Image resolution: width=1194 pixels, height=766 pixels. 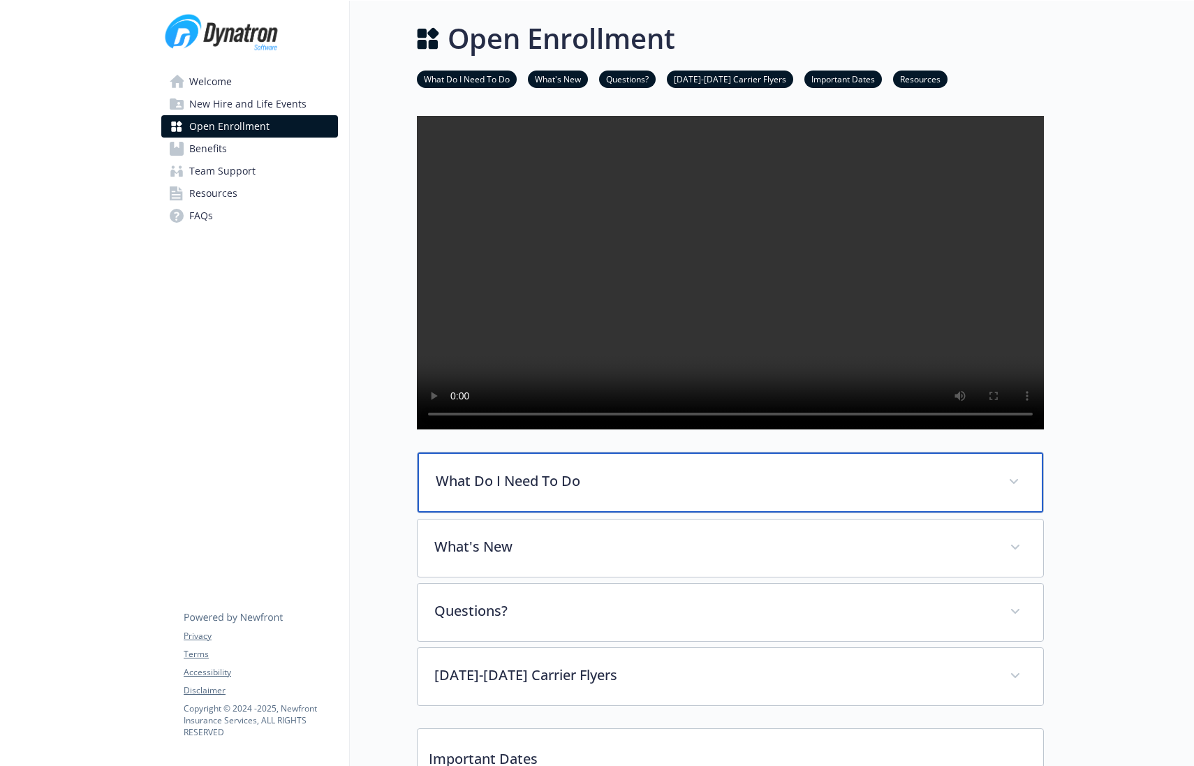 I want to click on p: What Do I Need To Do, so click(x=713, y=481).